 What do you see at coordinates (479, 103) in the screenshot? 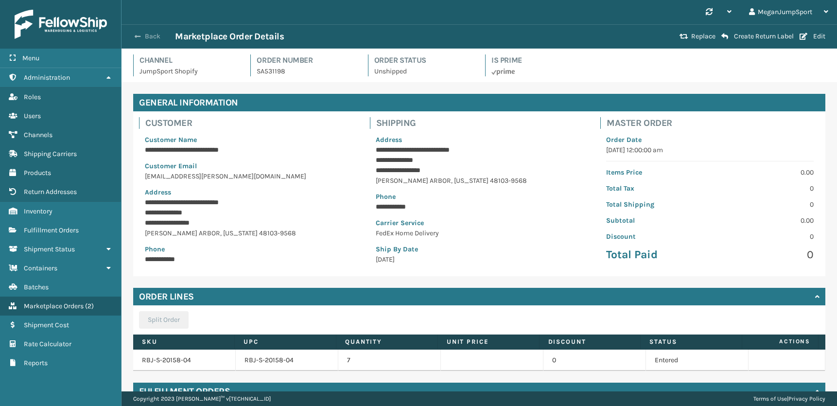
I see `h4: General Information` at bounding box center [479, 103].